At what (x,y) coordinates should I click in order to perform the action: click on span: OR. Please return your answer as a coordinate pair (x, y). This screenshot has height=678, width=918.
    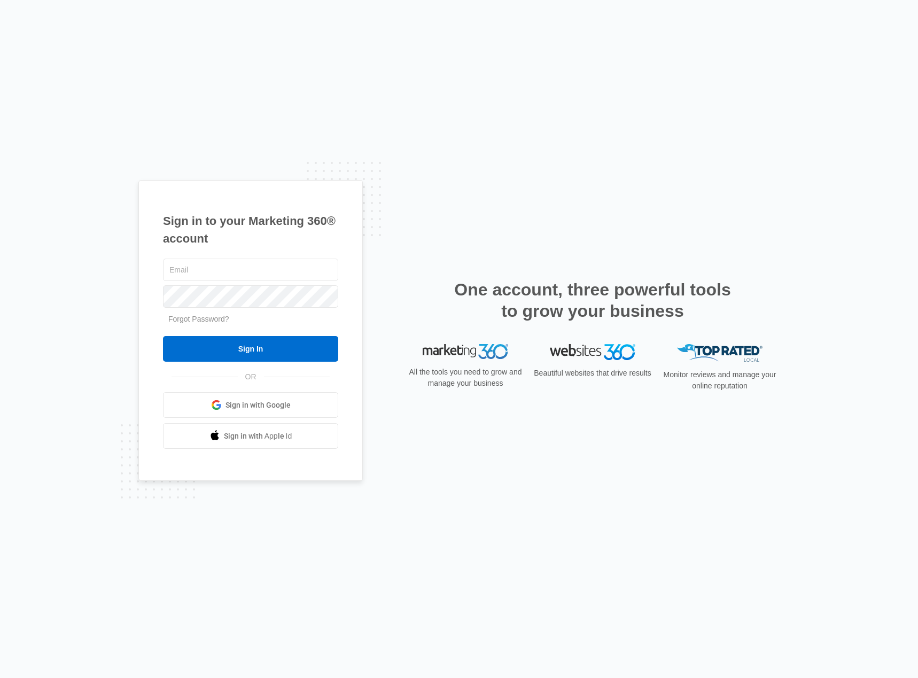
    Looking at the image, I should click on (251, 377).